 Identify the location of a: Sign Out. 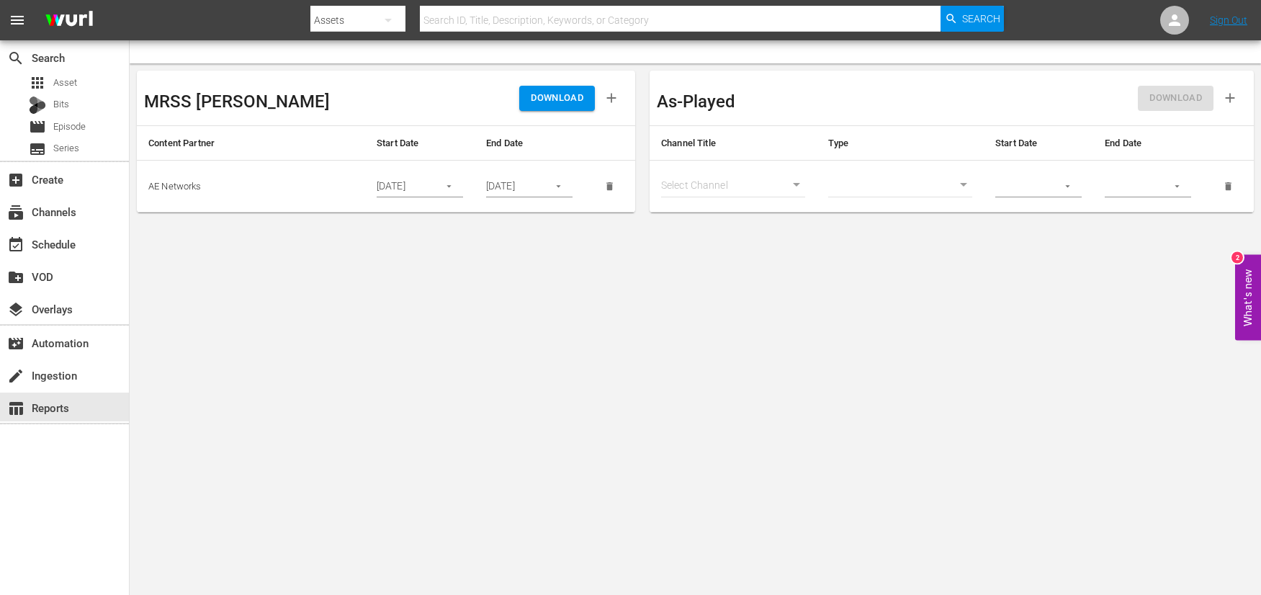
(1229, 20).